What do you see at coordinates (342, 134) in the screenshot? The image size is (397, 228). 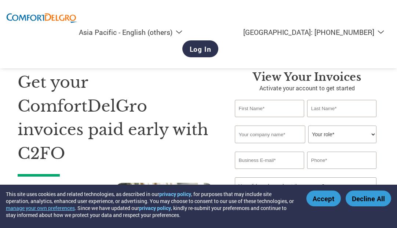 I see `select: Title/Role` at bounding box center [342, 134].